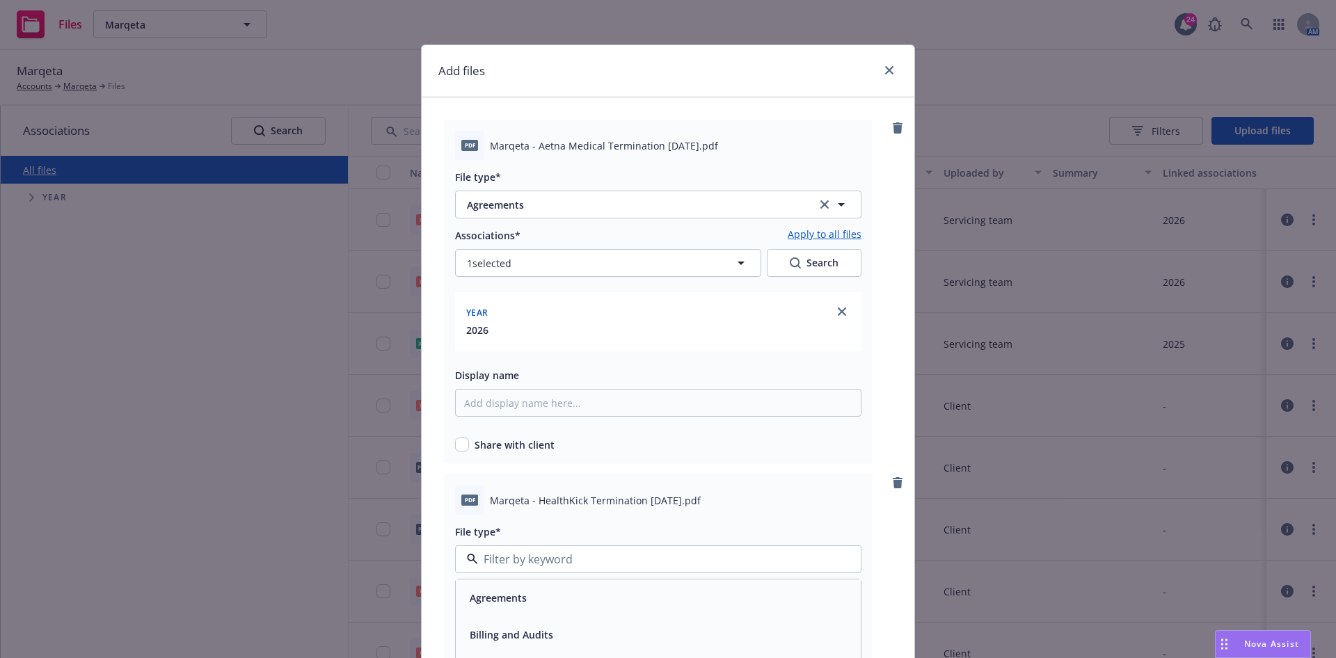 The height and width of the screenshot is (658, 1336). What do you see at coordinates (477, 330) in the screenshot?
I see `button: 2026` at bounding box center [477, 330].